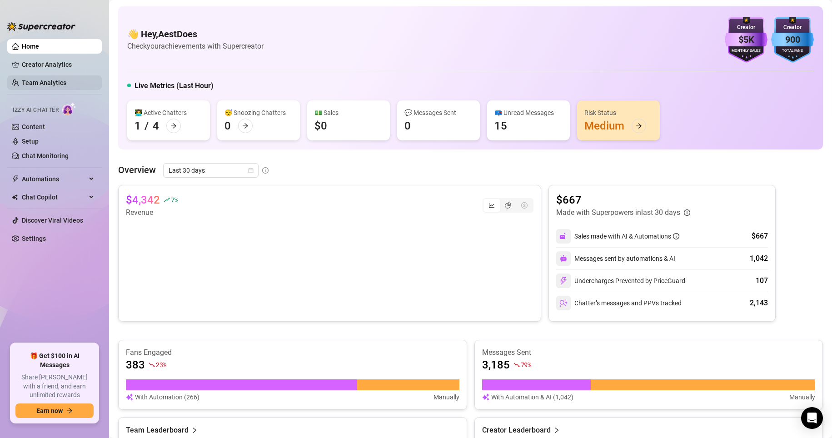 The height and width of the screenshot is (438, 832). I want to click on div: 💬 Messages Sent, so click(438, 113).